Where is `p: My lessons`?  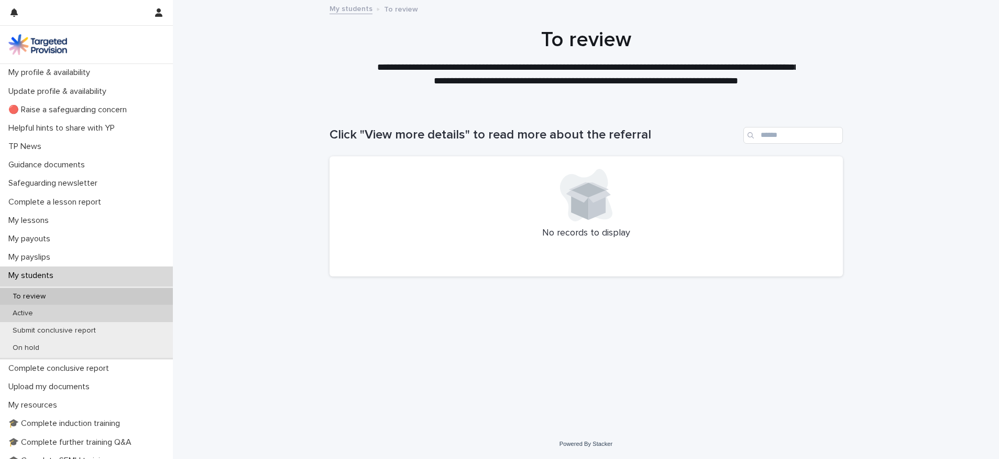 p: My lessons is located at coordinates (30, 220).